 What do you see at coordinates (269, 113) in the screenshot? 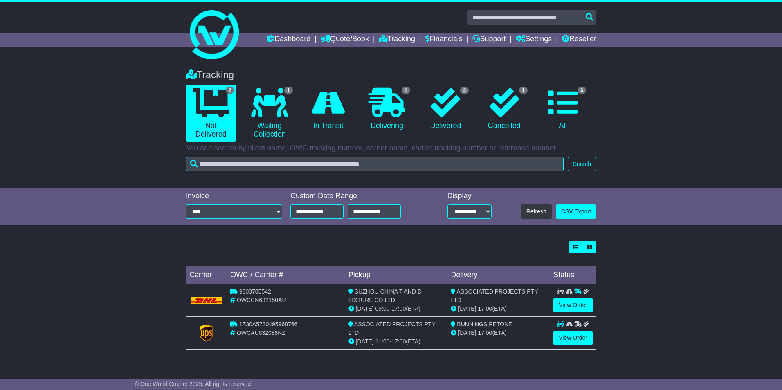
I see `a: 1 Waiting Collection` at bounding box center [269, 113].